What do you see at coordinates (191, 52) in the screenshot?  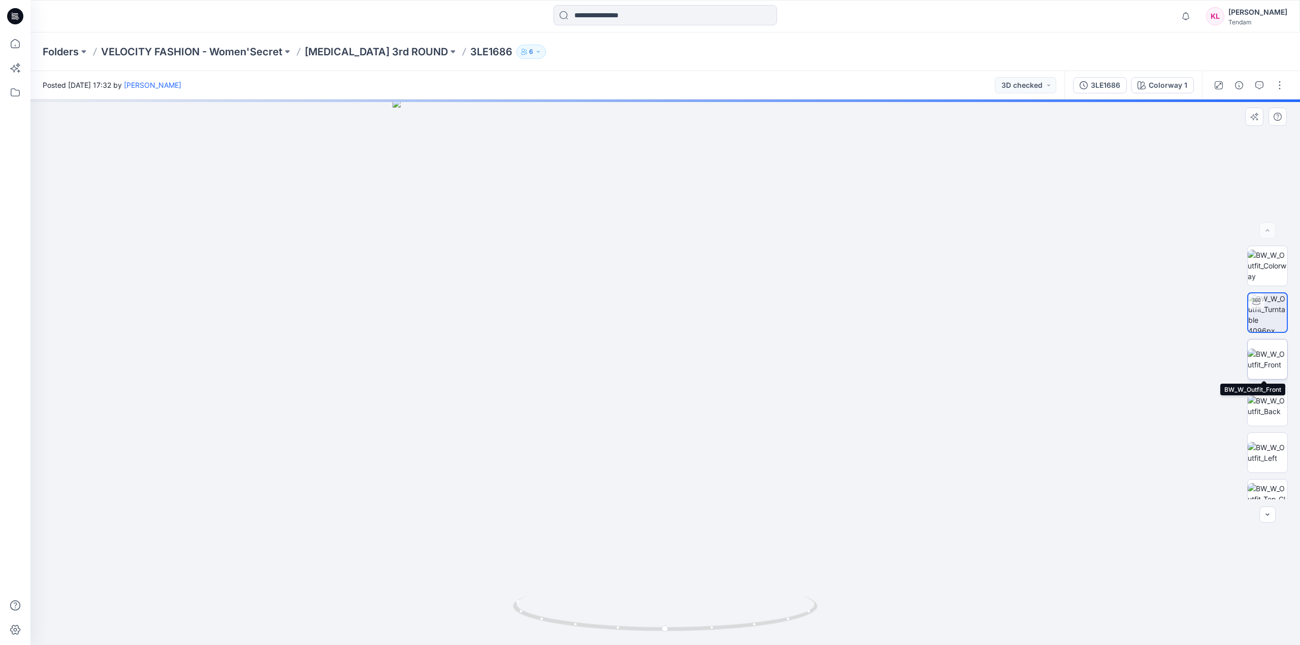 I see `a: VELOCITY FASHION - Women'Secret` at bounding box center [191, 52].